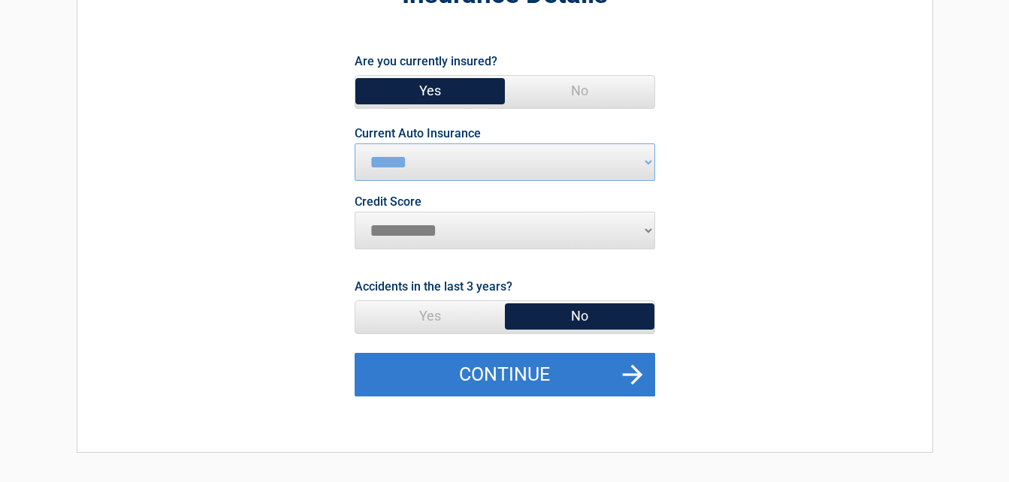  What do you see at coordinates (433, 286) in the screenshot?
I see `label: Accidents in the last 3 years?` at bounding box center [433, 286].